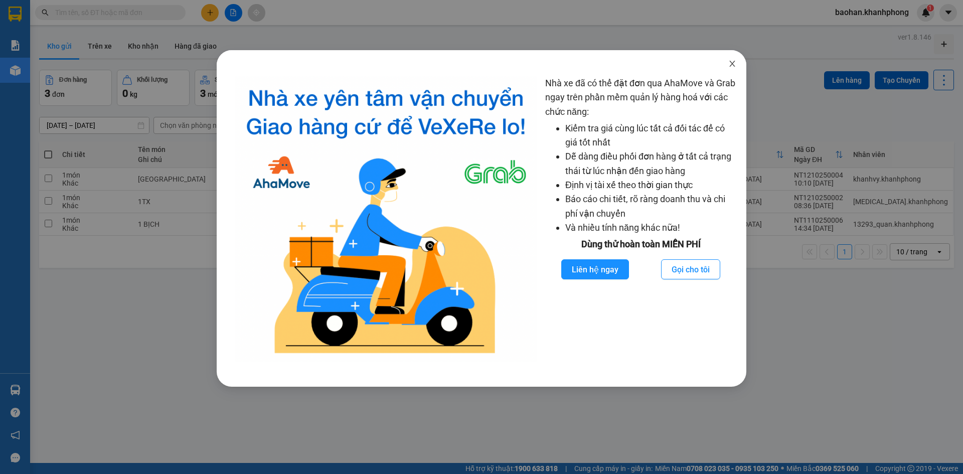 The height and width of the screenshot is (474, 963). What do you see at coordinates (650, 206) in the screenshot?
I see `li: Báo cáo chi tiết, rõ ràng doanh thu và chi phí vận chuyển` at bounding box center [650, 206].